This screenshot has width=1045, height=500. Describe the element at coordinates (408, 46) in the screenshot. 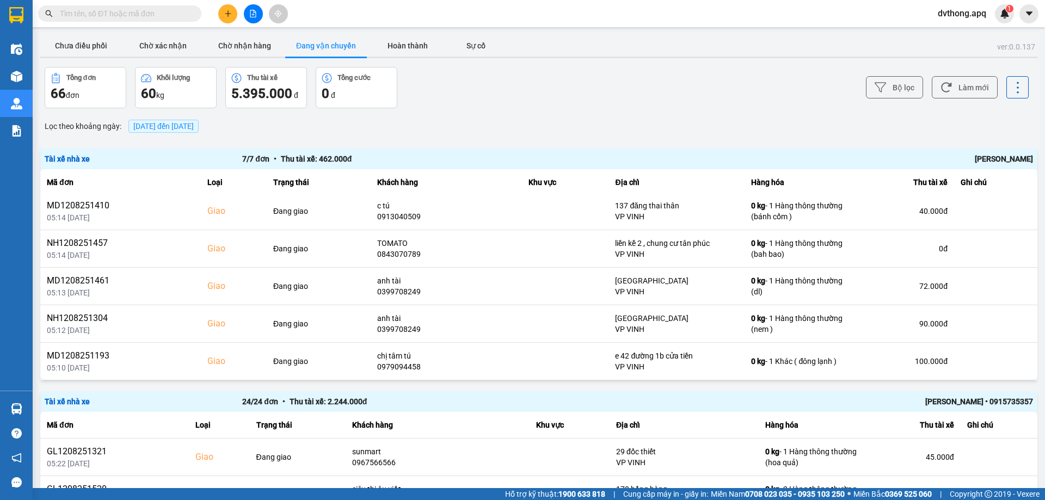

I see `button: Hoàn thành` at that location.